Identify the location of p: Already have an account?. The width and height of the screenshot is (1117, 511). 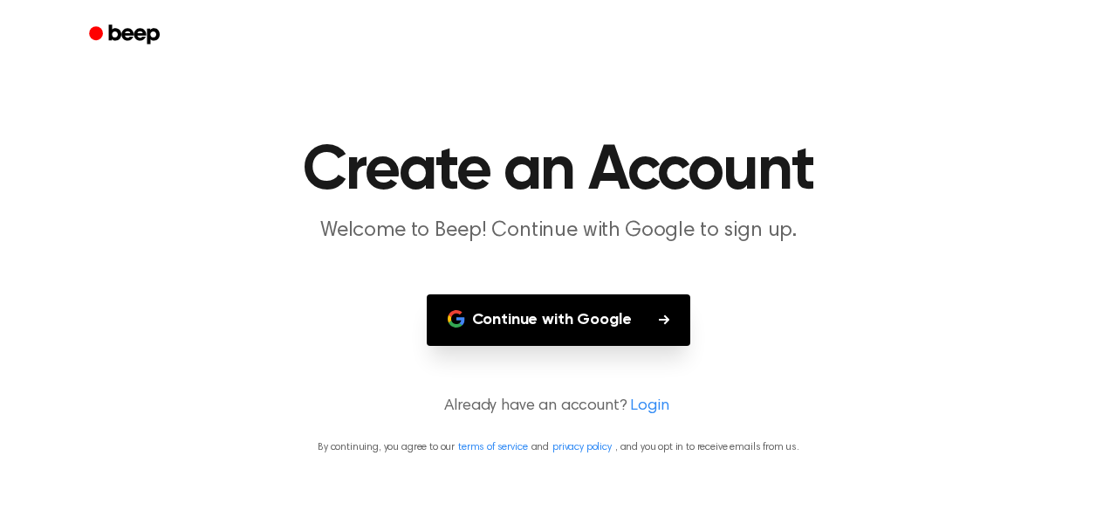
(559, 406).